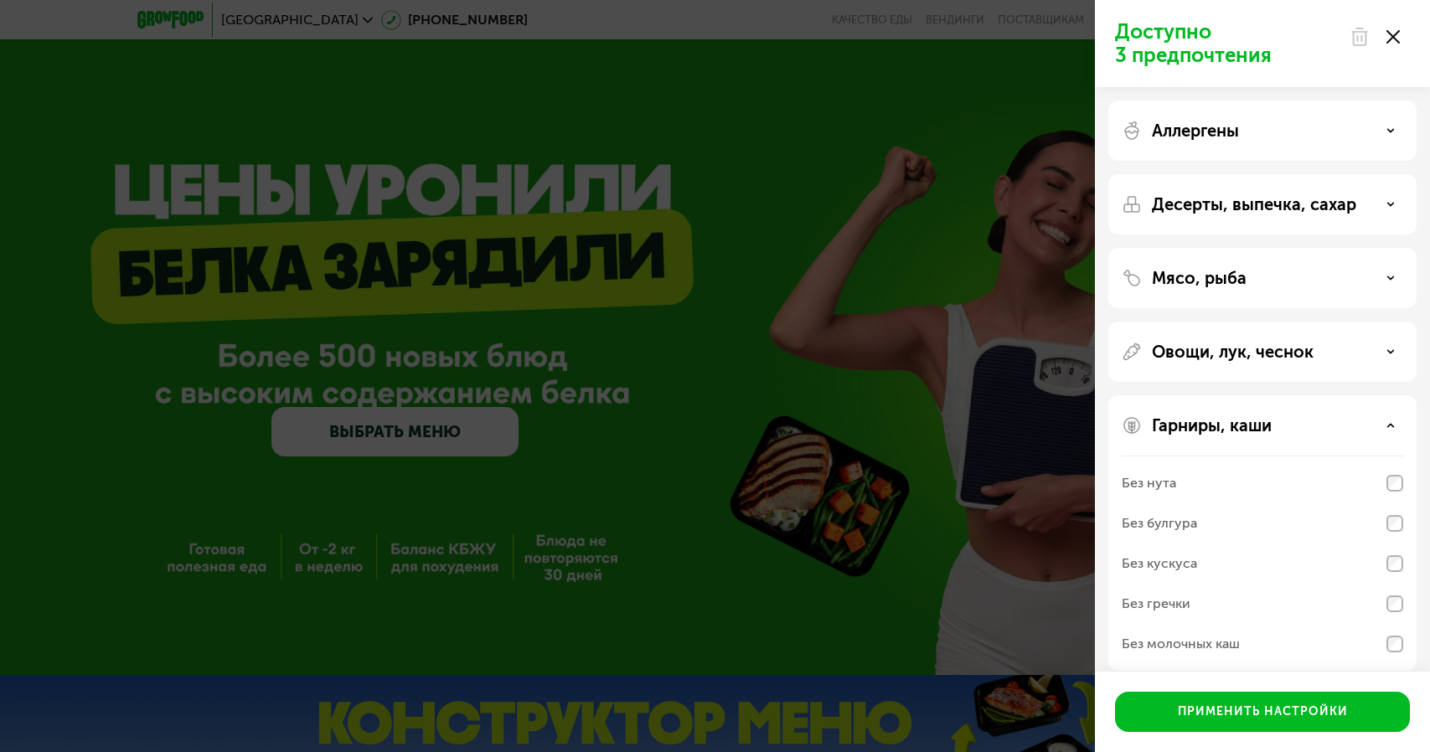 The width and height of the screenshot is (1430, 752). What do you see at coordinates (1149, 483) in the screenshot?
I see `div: Без нута` at bounding box center [1149, 483].